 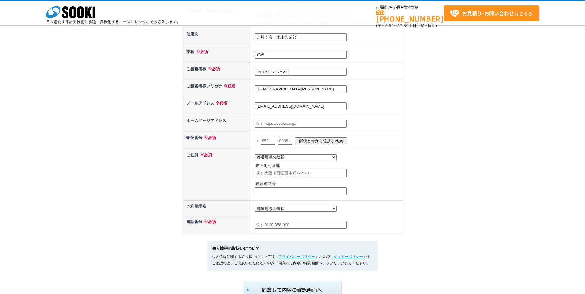 What do you see at coordinates (296, 209) in the screenshot?
I see `select: /* 20250204 MOD ↑ */ /* 20241122 MOD ↑ */` at bounding box center [296, 209].